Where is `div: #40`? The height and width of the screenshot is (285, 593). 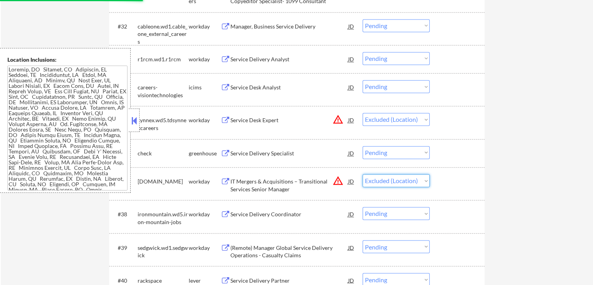
div: #40 is located at coordinates (124, 280).